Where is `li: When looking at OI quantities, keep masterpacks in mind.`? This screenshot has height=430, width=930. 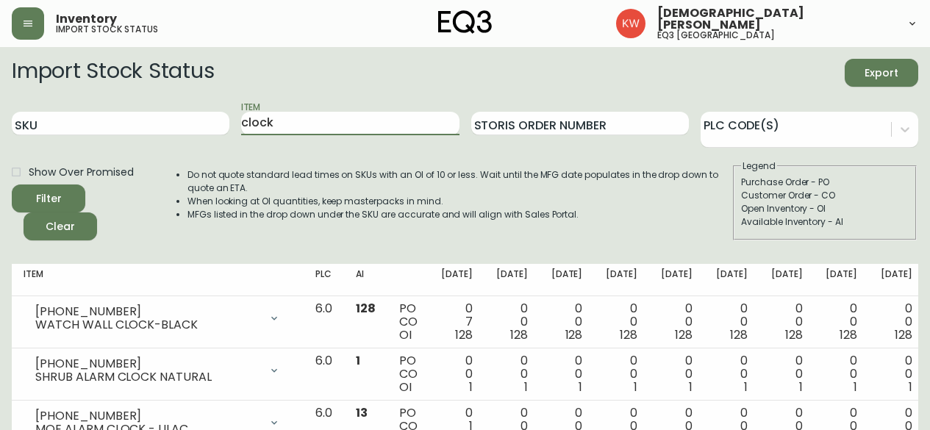
li: When looking at OI quantities, keep masterpacks in mind. is located at coordinates (459, 201).